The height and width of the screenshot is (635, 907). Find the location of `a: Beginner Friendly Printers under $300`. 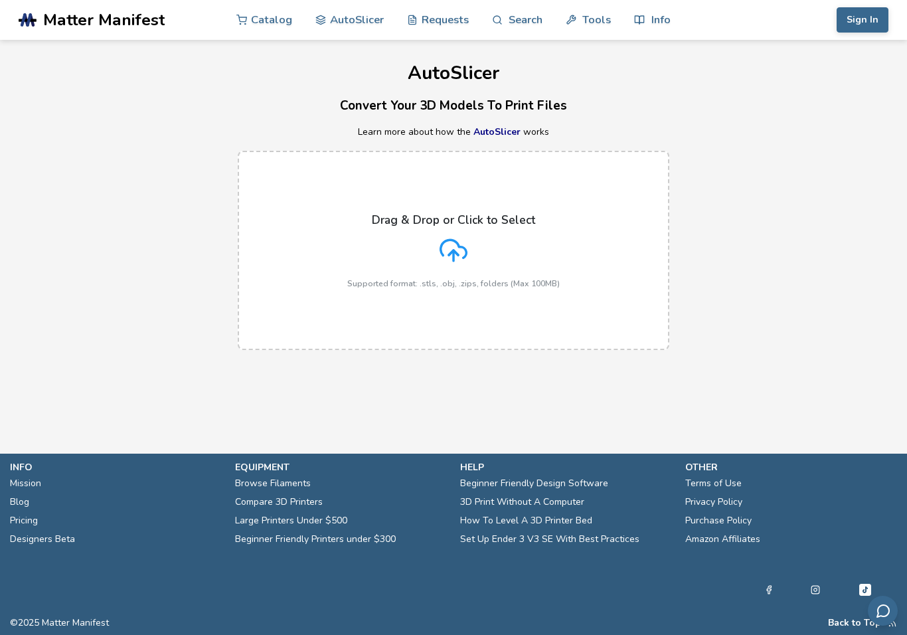

a: Beginner Friendly Printers under $300 is located at coordinates (315, 539).